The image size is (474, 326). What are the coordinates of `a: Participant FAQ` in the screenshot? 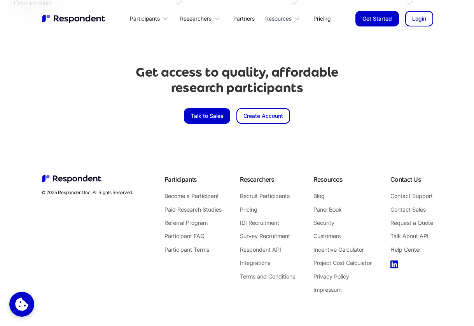 It's located at (193, 236).